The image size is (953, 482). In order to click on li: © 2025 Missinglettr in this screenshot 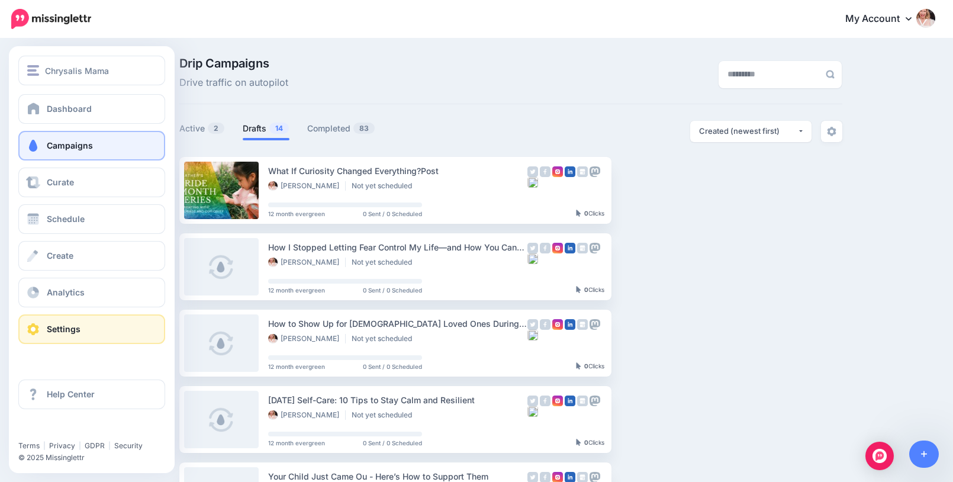, I will do `click(96, 457)`.